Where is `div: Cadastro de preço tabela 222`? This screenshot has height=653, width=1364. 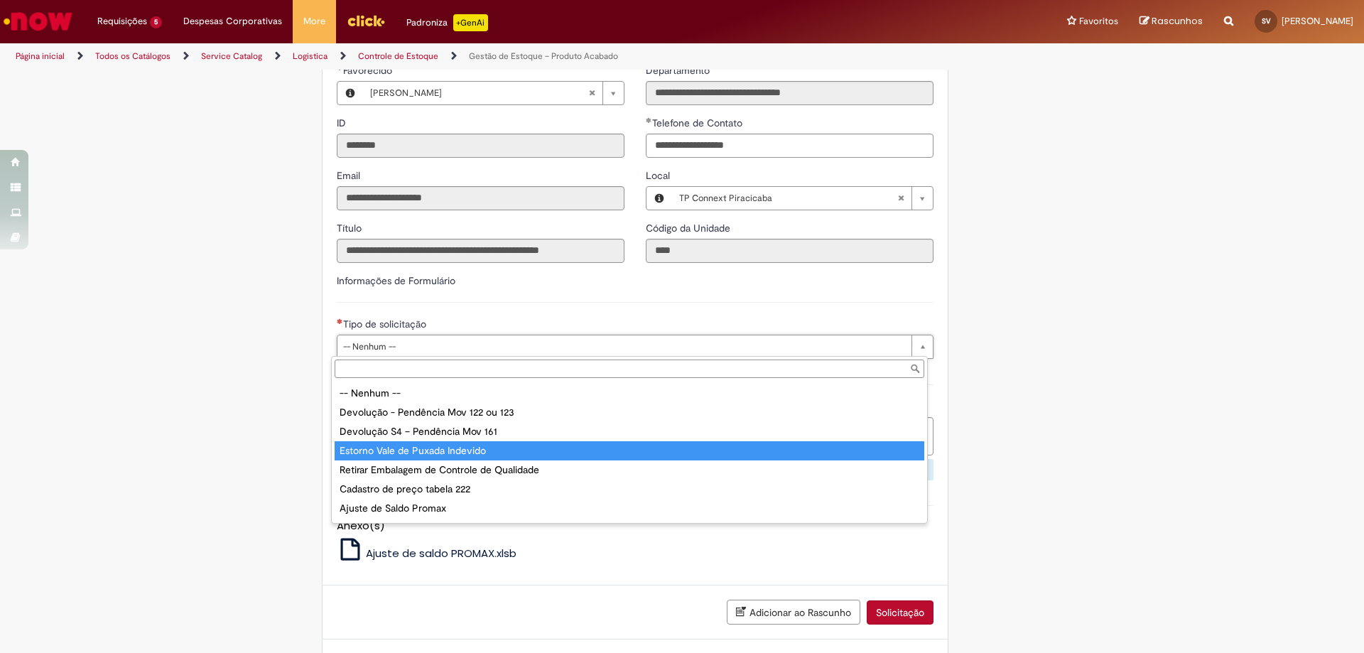
div: Cadastro de preço tabela 222 is located at coordinates (630, 489).